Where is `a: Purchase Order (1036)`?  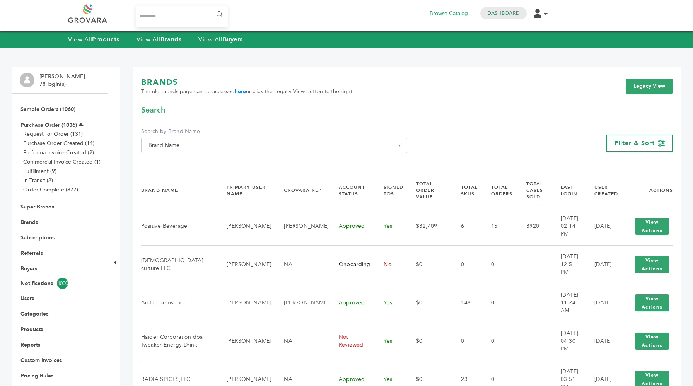
a: Purchase Order (1036) is located at coordinates (49, 125).